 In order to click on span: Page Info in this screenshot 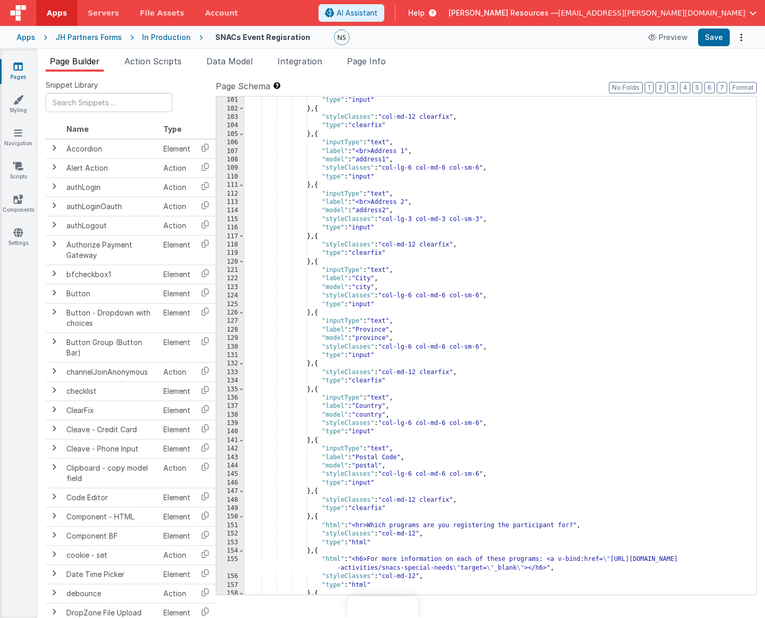, I will do `click(366, 61)`.